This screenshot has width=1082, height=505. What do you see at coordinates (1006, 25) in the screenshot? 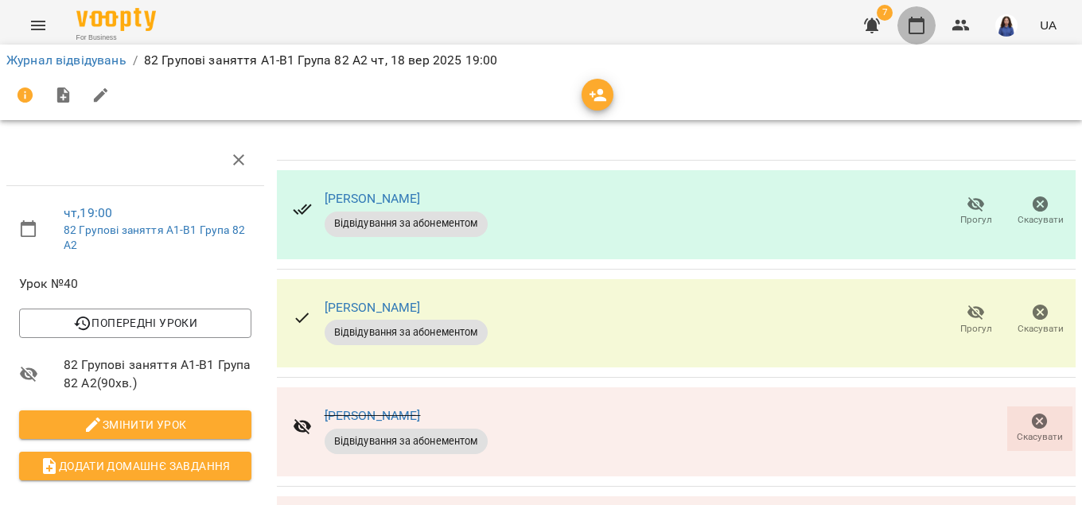
I see `img: 896d7bd98bada4a398fcb6f6c121a1d1.png` at bounding box center [1006, 25].